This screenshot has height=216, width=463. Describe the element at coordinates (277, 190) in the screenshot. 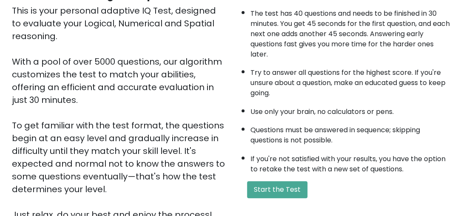

I see `button: Start the Test` at that location.